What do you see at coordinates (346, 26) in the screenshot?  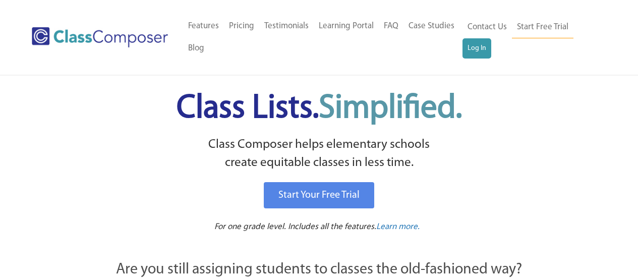 I see `a: Learning Portal` at bounding box center [346, 26].